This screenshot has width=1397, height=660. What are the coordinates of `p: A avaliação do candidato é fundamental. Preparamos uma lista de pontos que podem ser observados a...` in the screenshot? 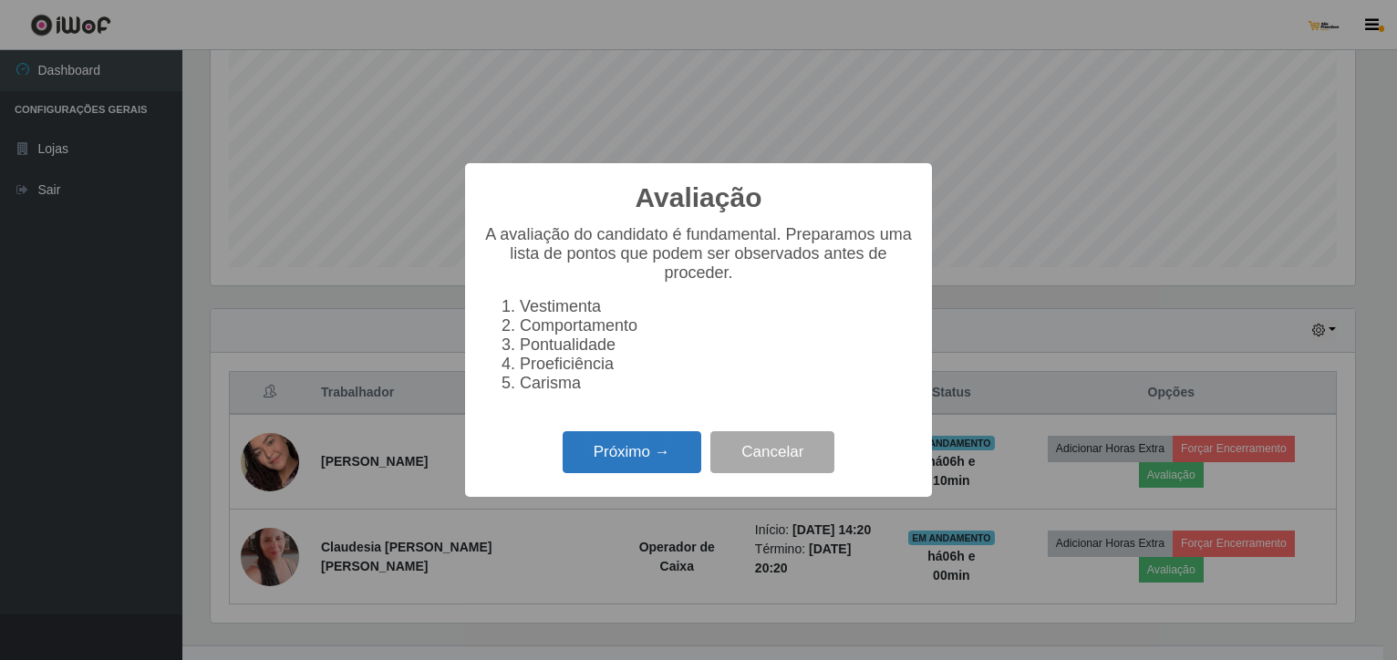 It's located at (699, 254).